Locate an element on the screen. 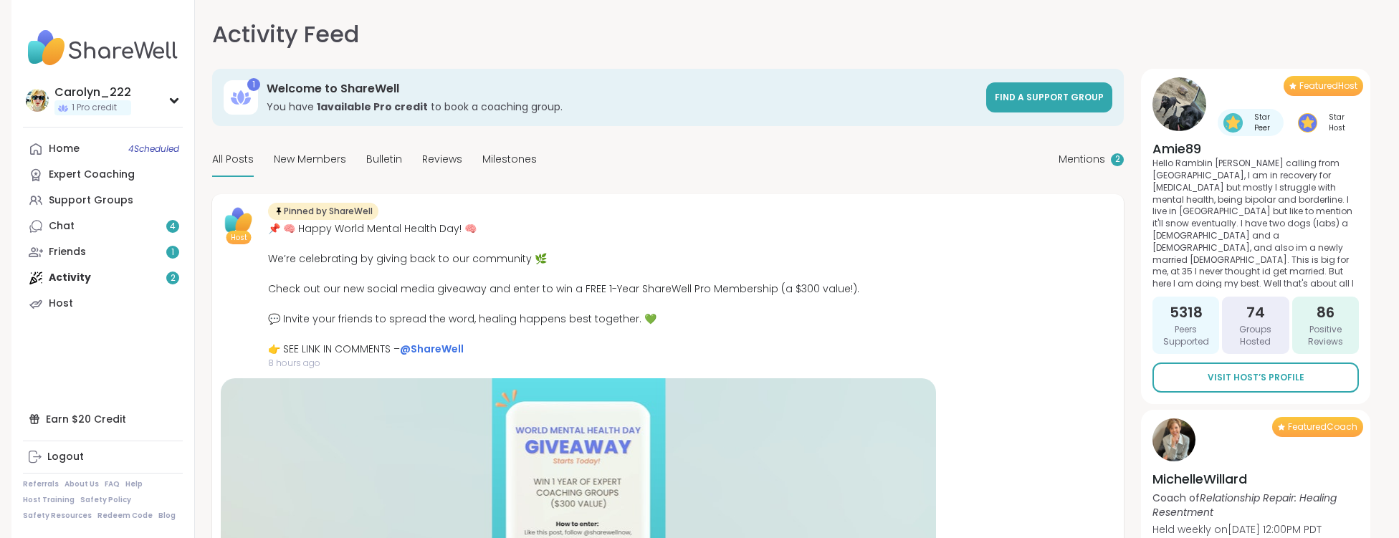 The height and width of the screenshot is (538, 1399). a: Host Training is located at coordinates (49, 500).